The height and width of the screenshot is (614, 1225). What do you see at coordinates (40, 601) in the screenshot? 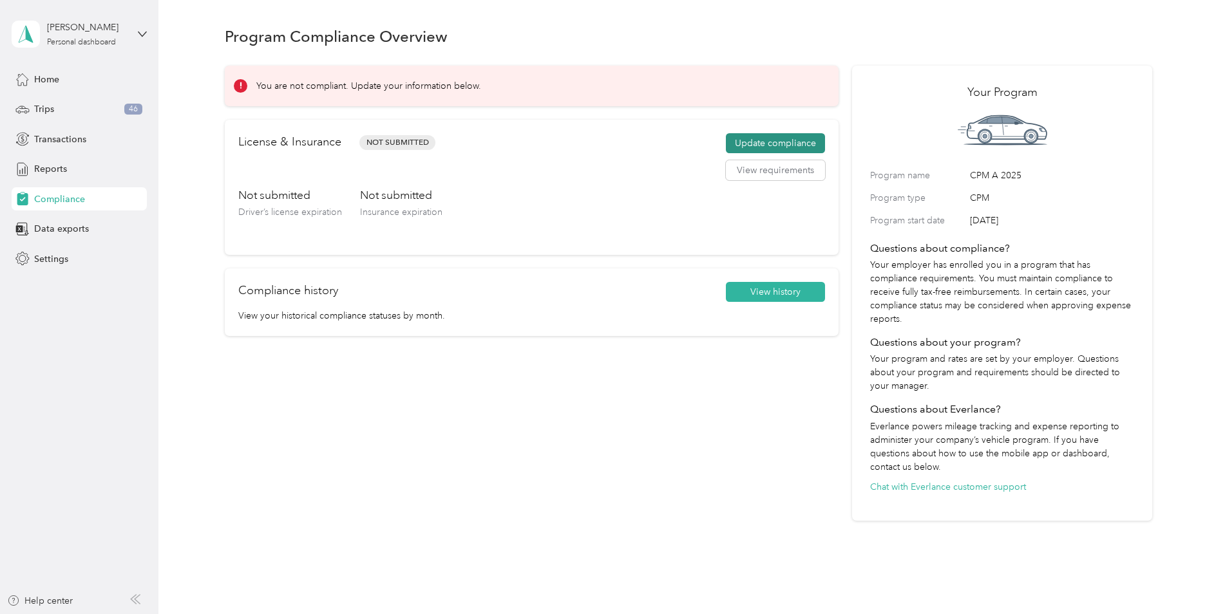
I see `button: Help center` at bounding box center [40, 601].